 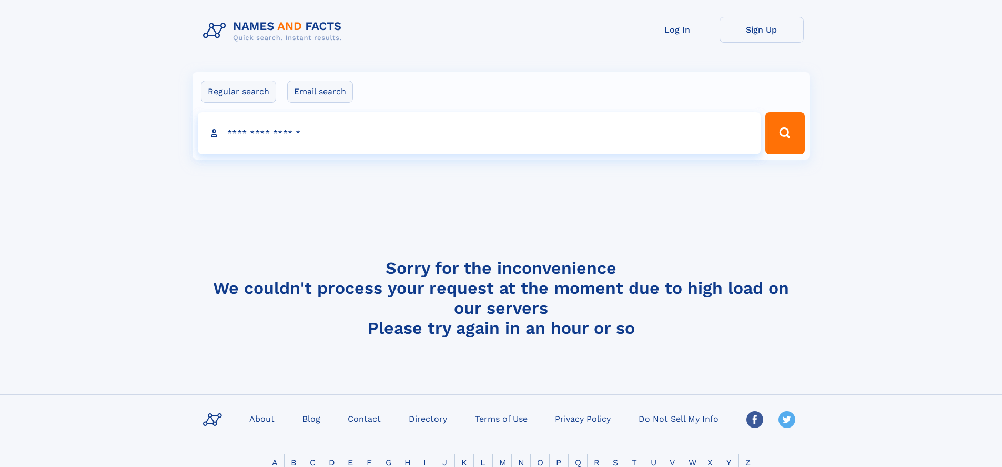 I want to click on a: Sign Up, so click(x=762, y=29).